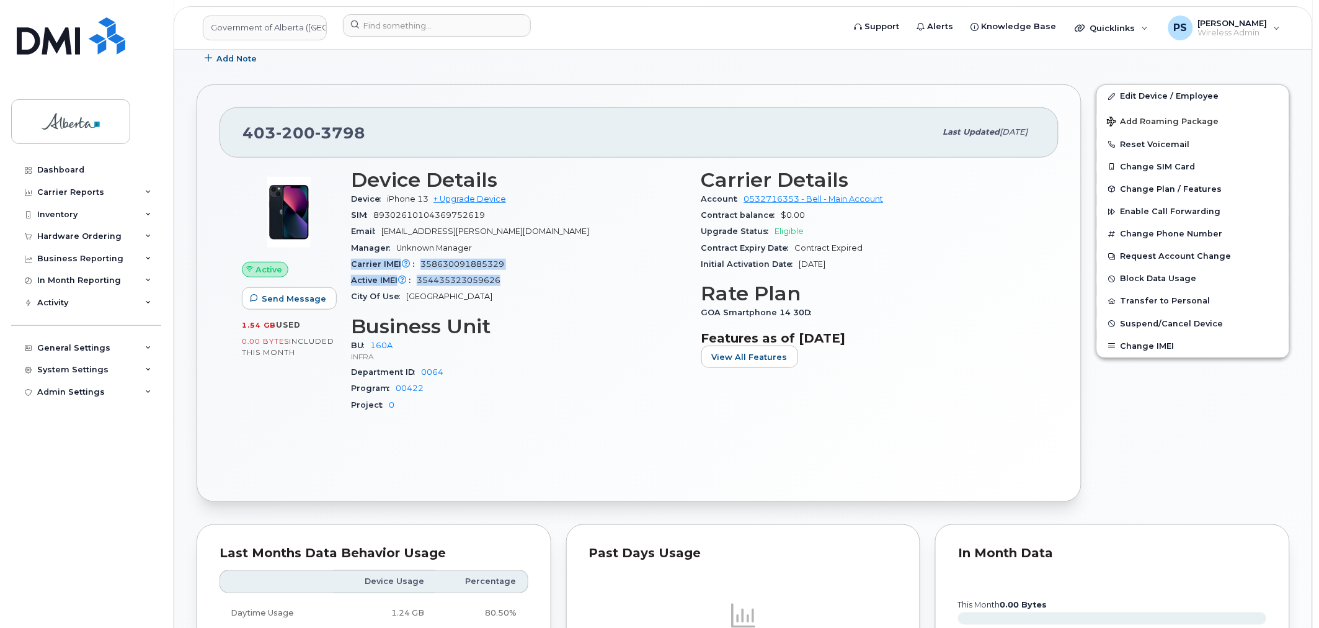 The height and width of the screenshot is (628, 1319). I want to click on a: 0, so click(391, 404).